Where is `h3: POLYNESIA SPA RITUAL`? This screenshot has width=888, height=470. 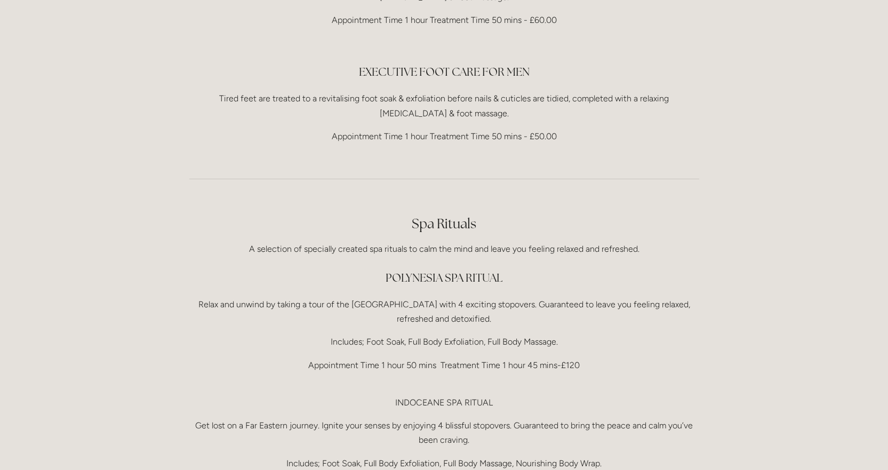
h3: POLYNESIA SPA RITUAL is located at coordinates (444, 278).